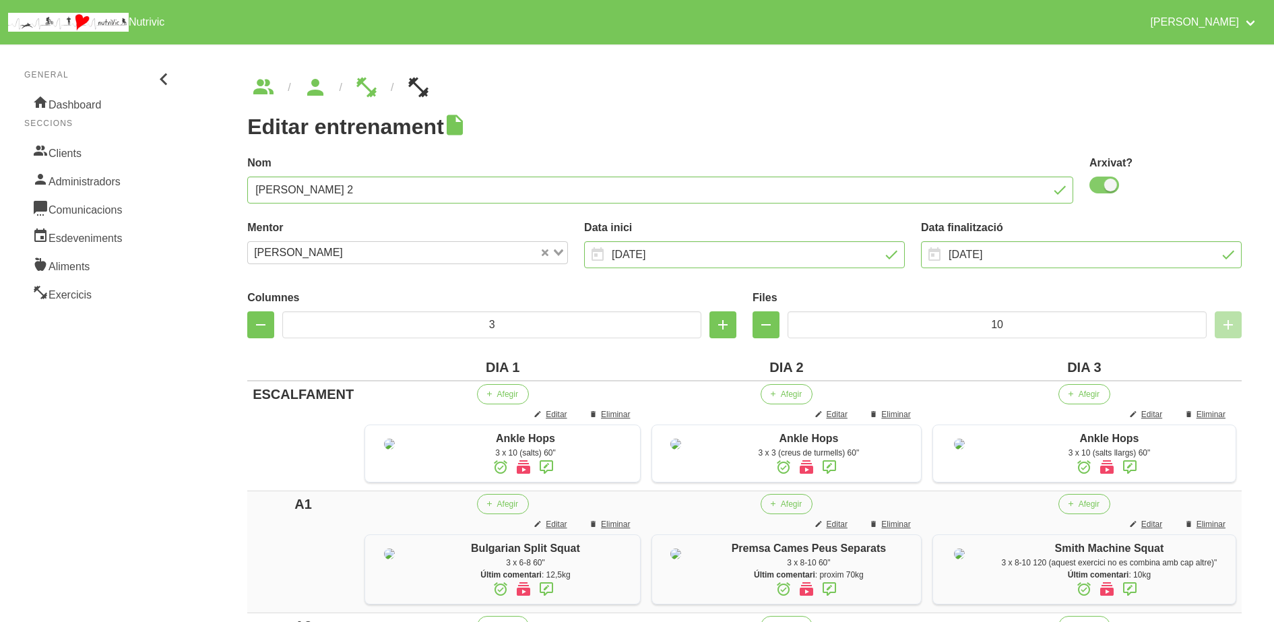 The image size is (1274, 622). I want to click on div: DIA 1, so click(503, 367).